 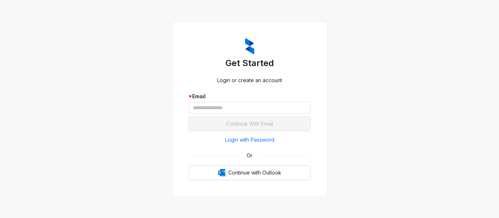 What do you see at coordinates (249, 46) in the screenshot?
I see `img: ZumaIcon` at bounding box center [249, 46].